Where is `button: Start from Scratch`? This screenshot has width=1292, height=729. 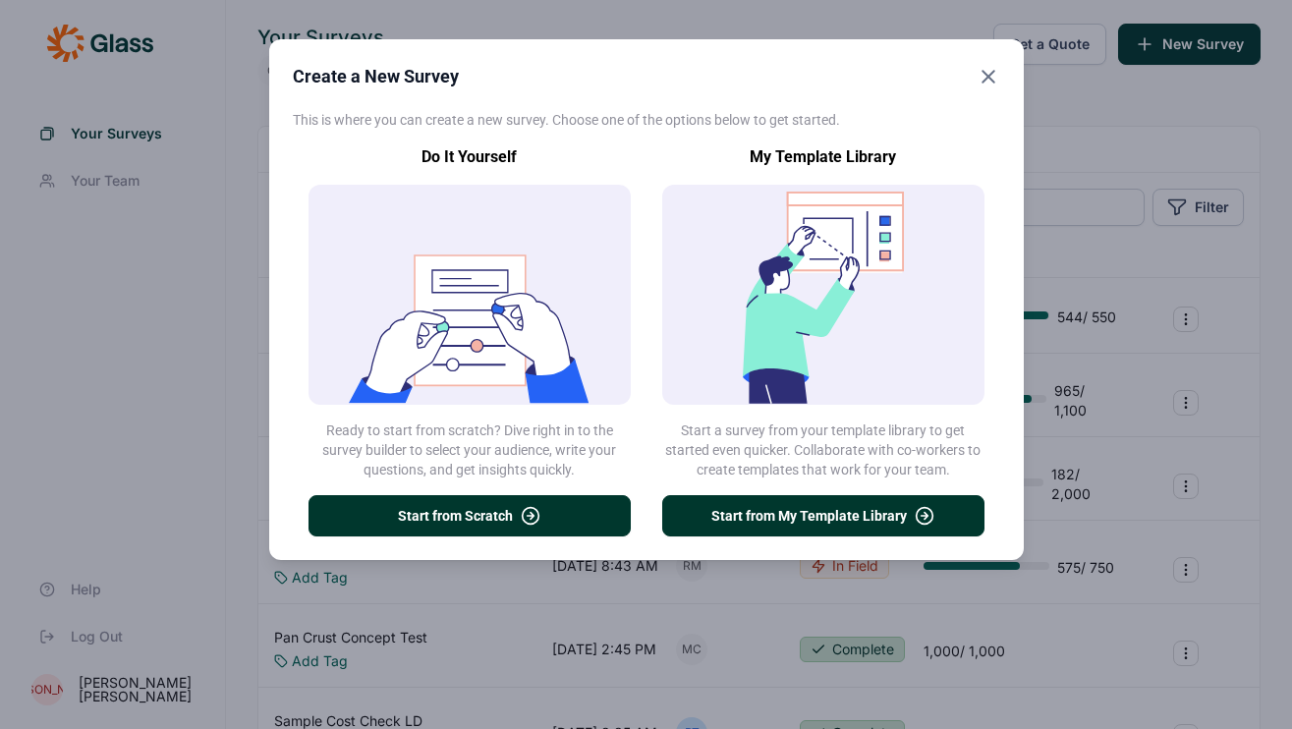
button: Start from Scratch is located at coordinates (470, 516).